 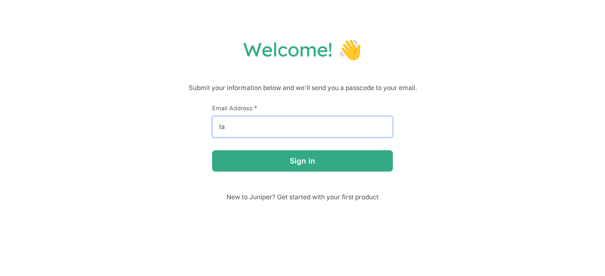 What do you see at coordinates (303, 161) in the screenshot?
I see `button: Sign in` at bounding box center [303, 161].